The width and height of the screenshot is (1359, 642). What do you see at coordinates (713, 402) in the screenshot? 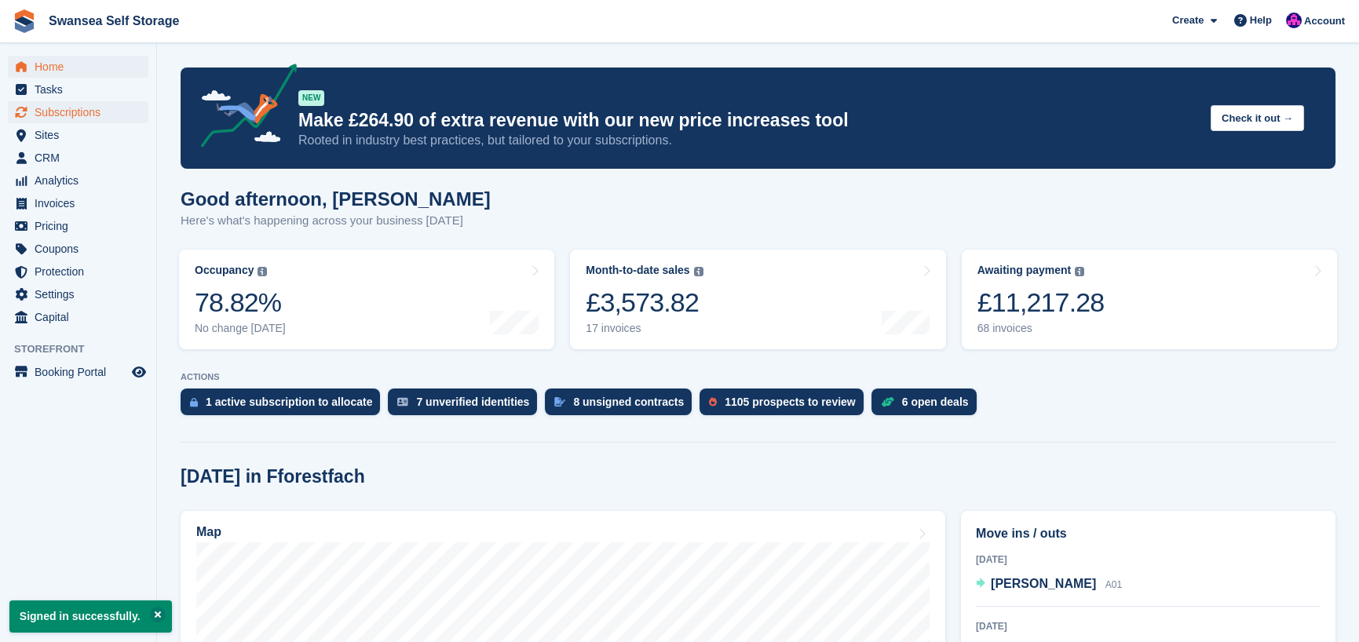
I see `img: prospect-51fa495bee0391a8d652442698ab0144808aea92771e9ea1ae160a38d050c398.svg` at bounding box center [713, 402].